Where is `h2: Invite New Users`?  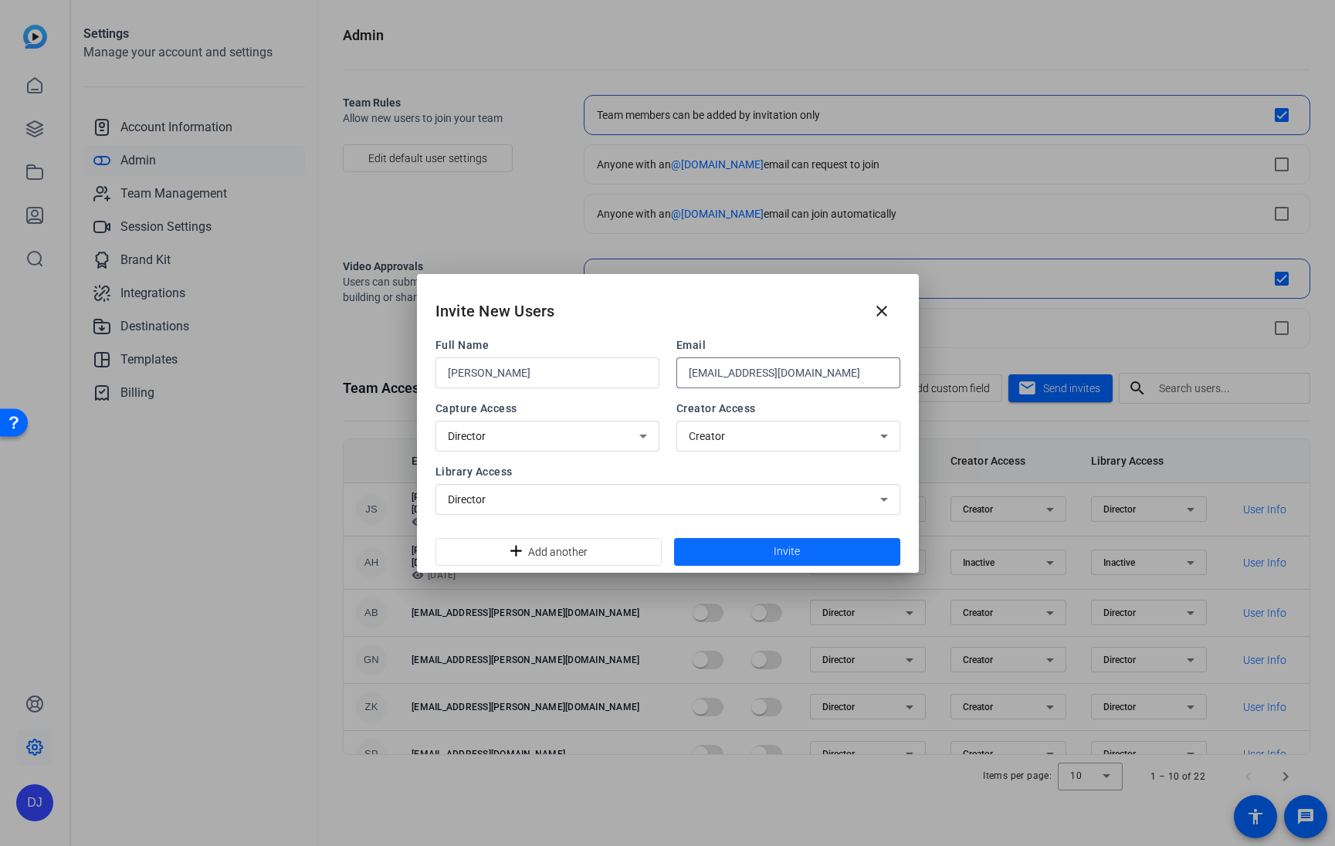 h2: Invite New Users is located at coordinates (495, 311).